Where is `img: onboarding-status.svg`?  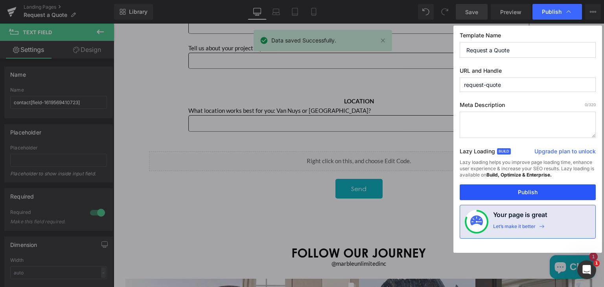
img: onboarding-status.svg is located at coordinates (477, 222).